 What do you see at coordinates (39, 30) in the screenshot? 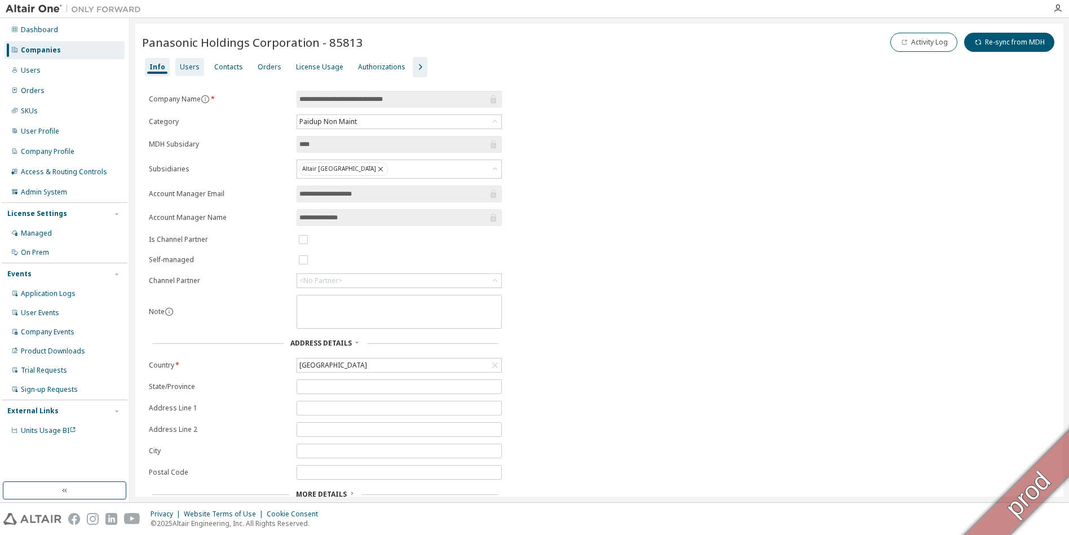
I see `div: Dashboard` at bounding box center [39, 30].